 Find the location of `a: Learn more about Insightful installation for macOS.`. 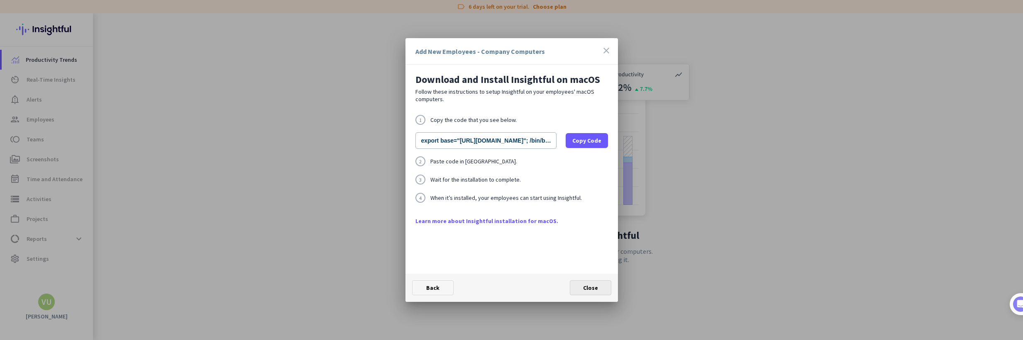

a: Learn more about Insightful installation for macOS. is located at coordinates (512, 221).